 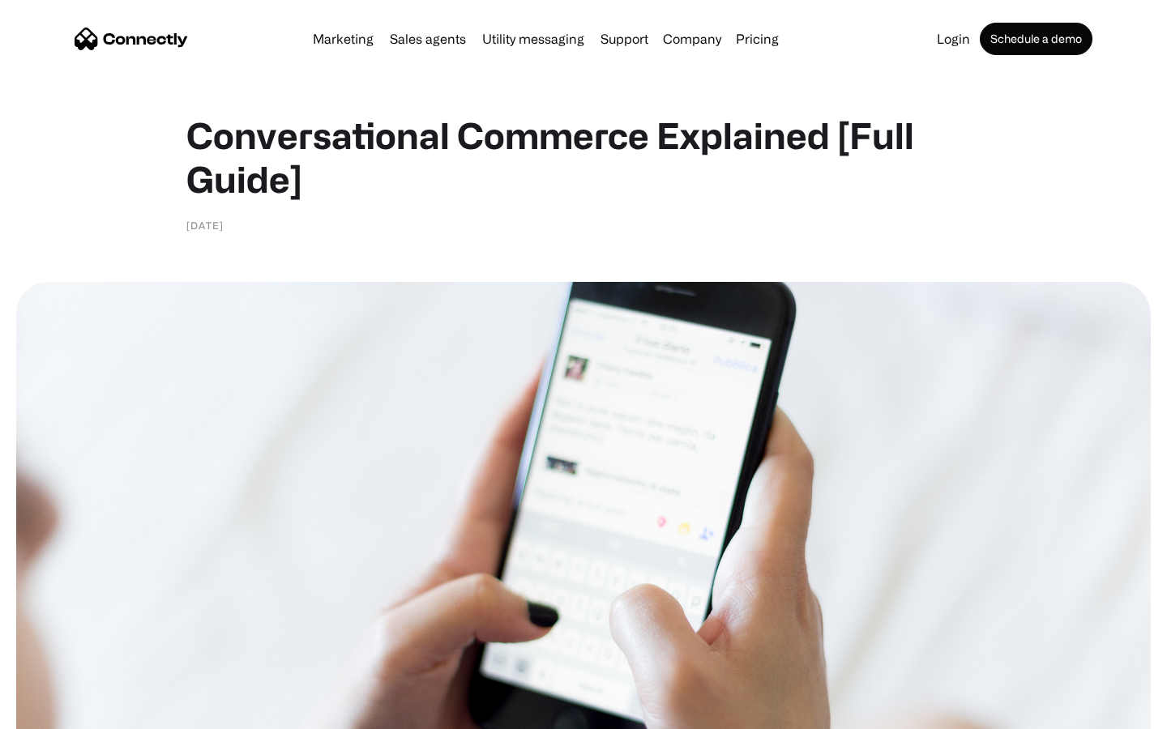 I want to click on a: Support, so click(x=624, y=39).